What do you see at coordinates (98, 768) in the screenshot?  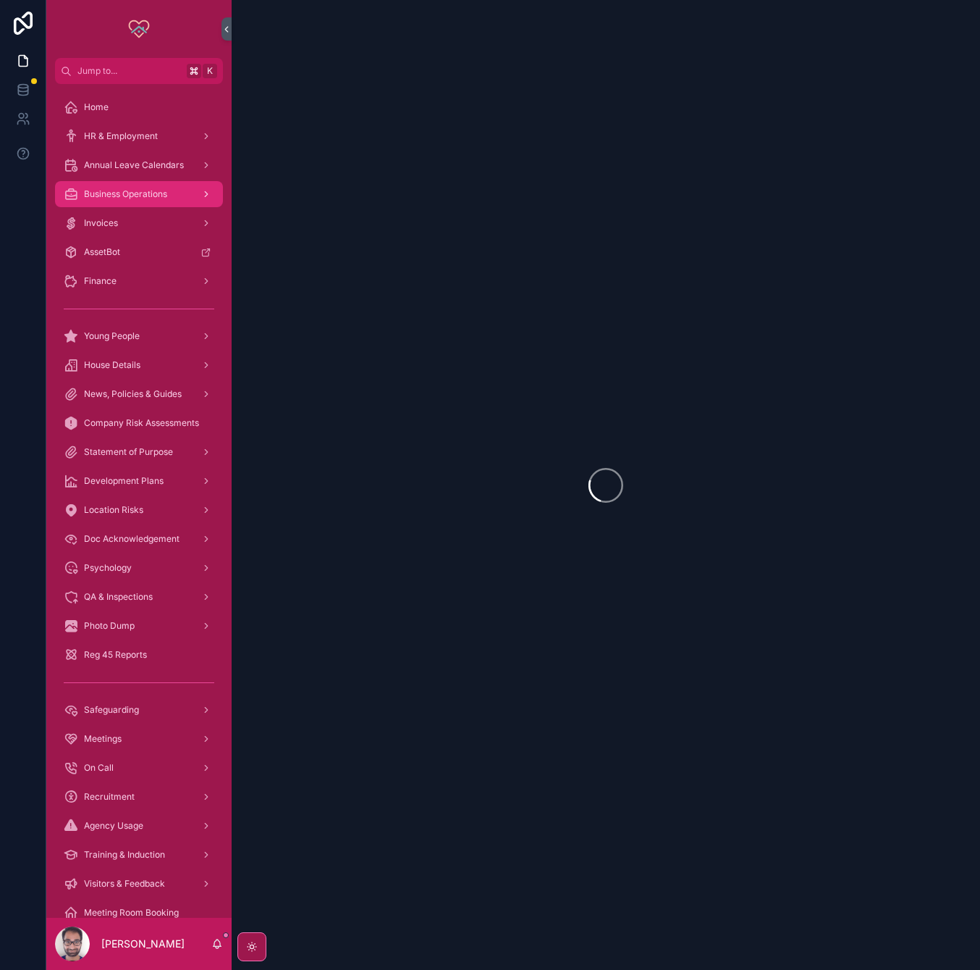 I see `span: On Call` at bounding box center [98, 768].